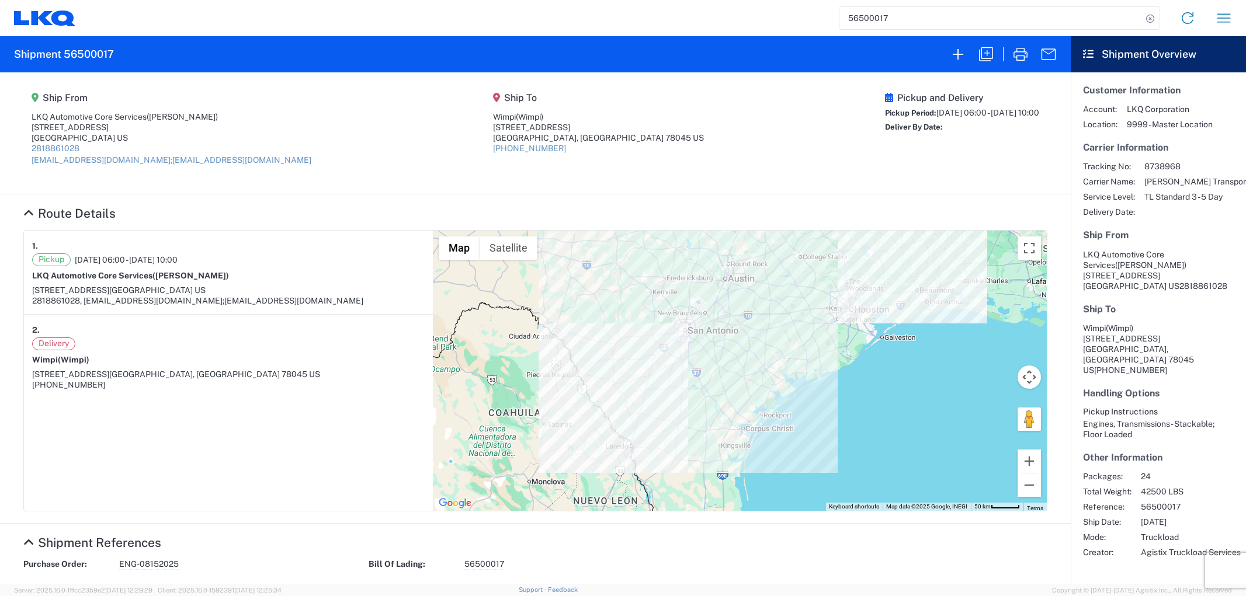 This screenshot has height=596, width=1246. What do you see at coordinates (1107, 537) in the screenshot?
I see `span: Mode:` at bounding box center [1107, 537].